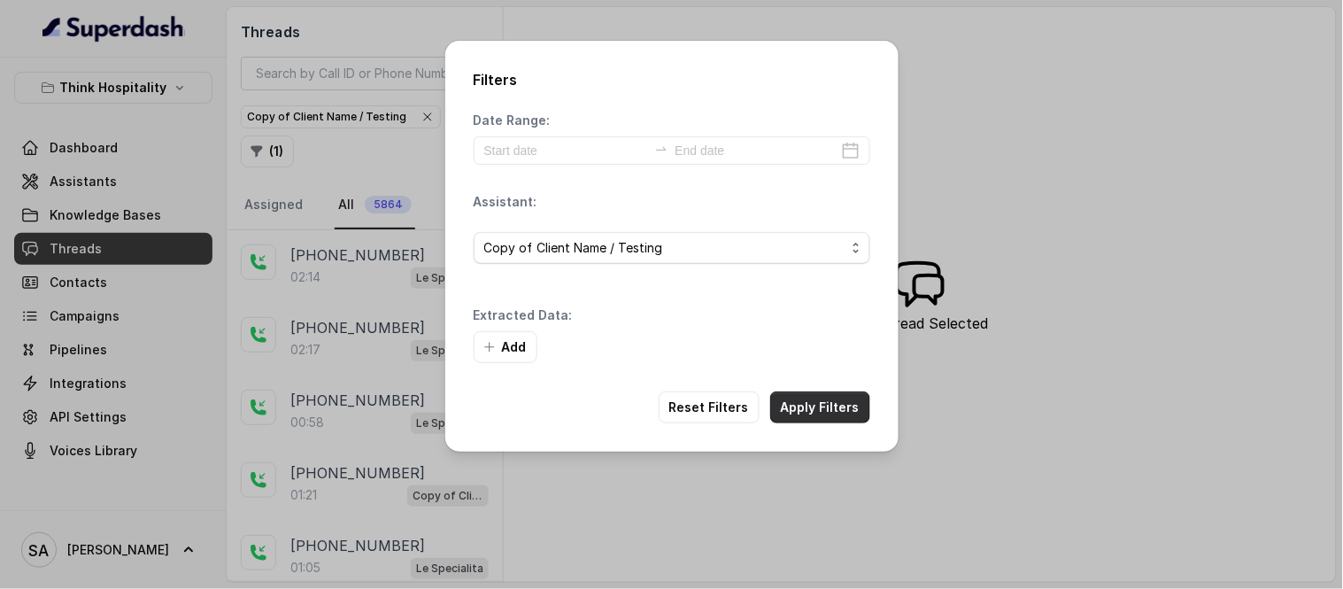 The image size is (1343, 589). Describe the element at coordinates (506, 347) in the screenshot. I see `button: Add` at that location.